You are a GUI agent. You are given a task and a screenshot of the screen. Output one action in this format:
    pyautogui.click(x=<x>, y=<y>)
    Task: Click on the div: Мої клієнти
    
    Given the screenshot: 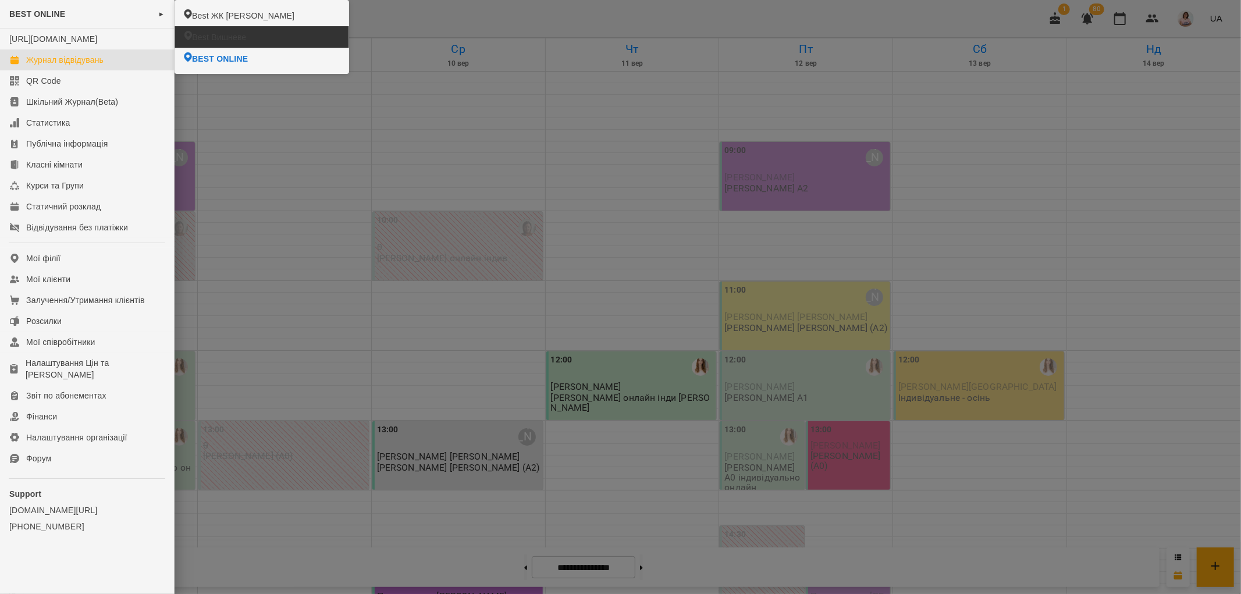 What is the action you would take?
    pyautogui.click(x=48, y=279)
    